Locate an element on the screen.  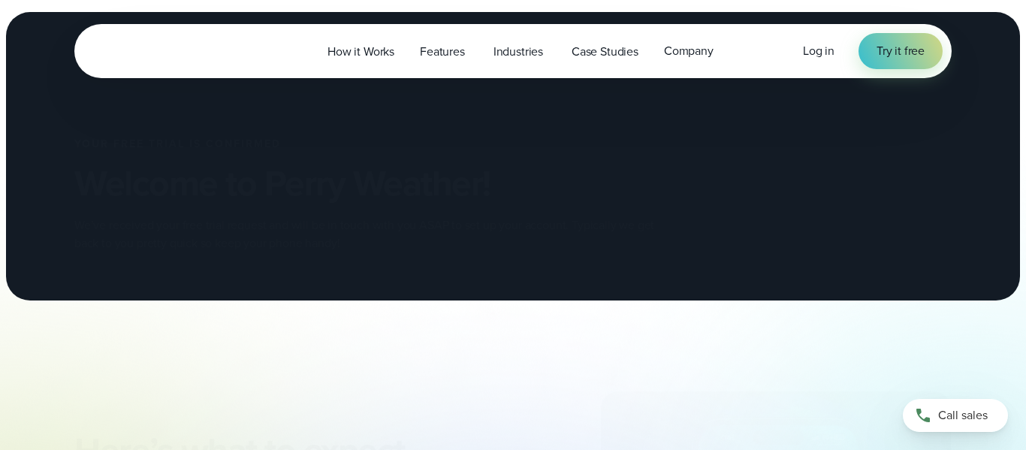
span: Company is located at coordinates (689, 51).